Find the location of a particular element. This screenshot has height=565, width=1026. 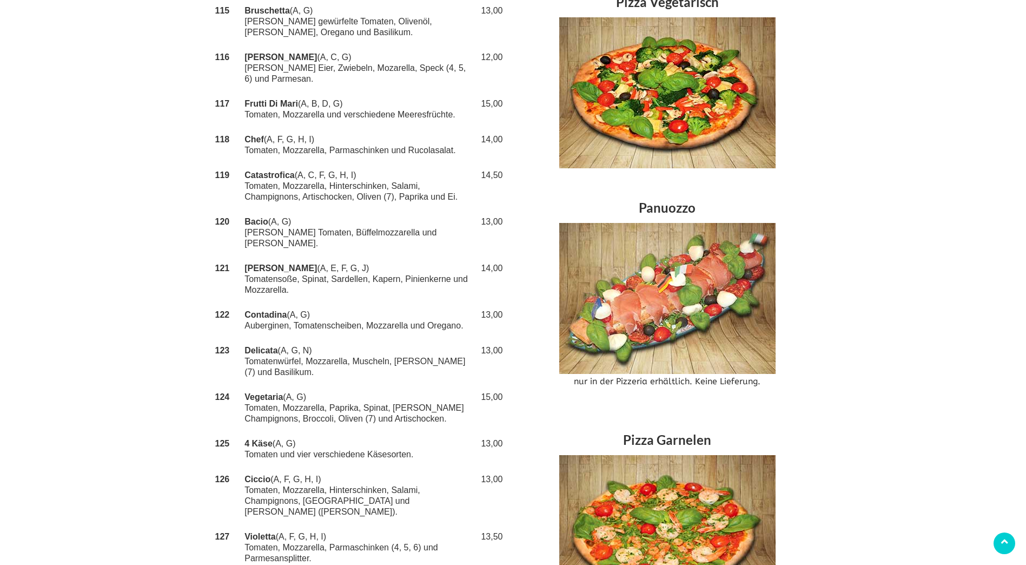

img: Speisekarte - Pizza Vegetarisch is located at coordinates (668, 93).